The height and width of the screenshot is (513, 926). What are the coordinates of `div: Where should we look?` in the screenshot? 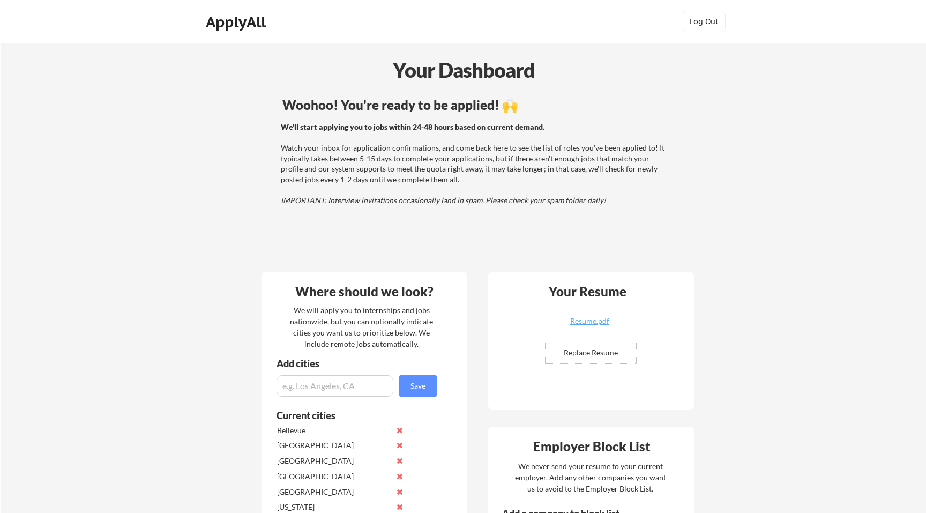 It's located at (364, 291).